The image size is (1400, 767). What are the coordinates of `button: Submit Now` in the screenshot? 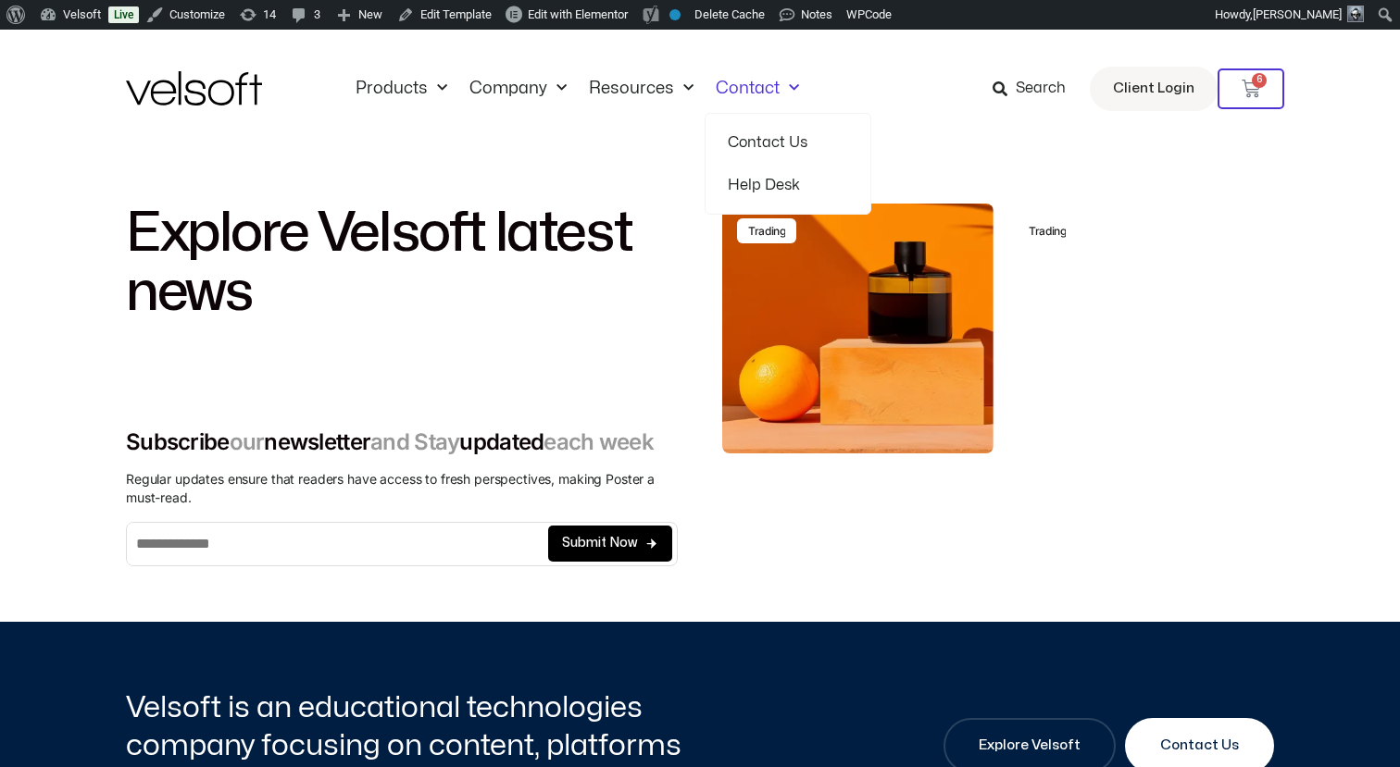 It's located at (610, 543).